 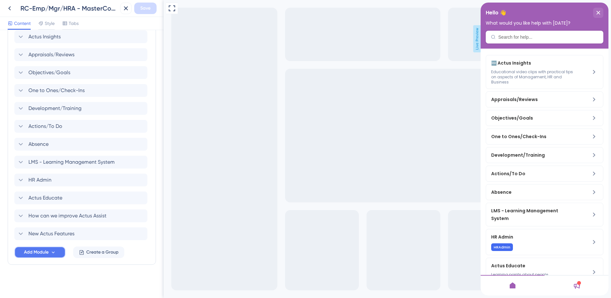 I want to click on span: Create a Group, so click(x=102, y=252).